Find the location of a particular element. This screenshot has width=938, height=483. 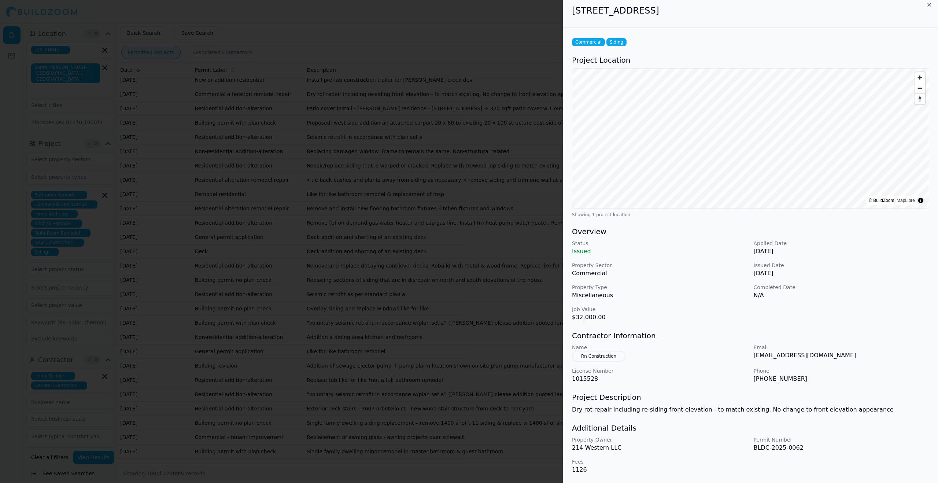

p: Email is located at coordinates (841, 347).